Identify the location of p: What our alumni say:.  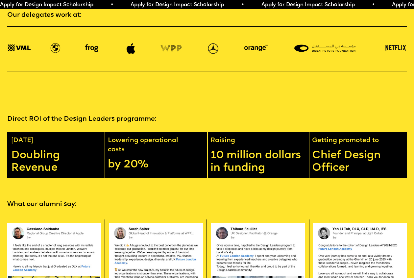
(207, 204).